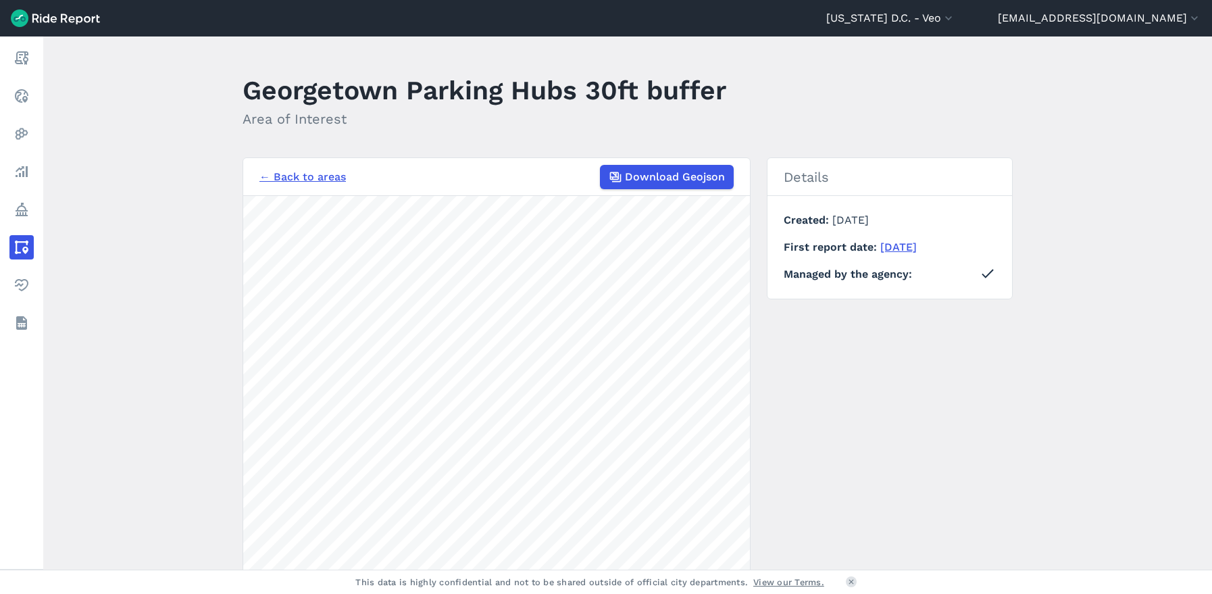  Describe the element at coordinates (22, 323) in the screenshot. I see `a: Datasets` at that location.